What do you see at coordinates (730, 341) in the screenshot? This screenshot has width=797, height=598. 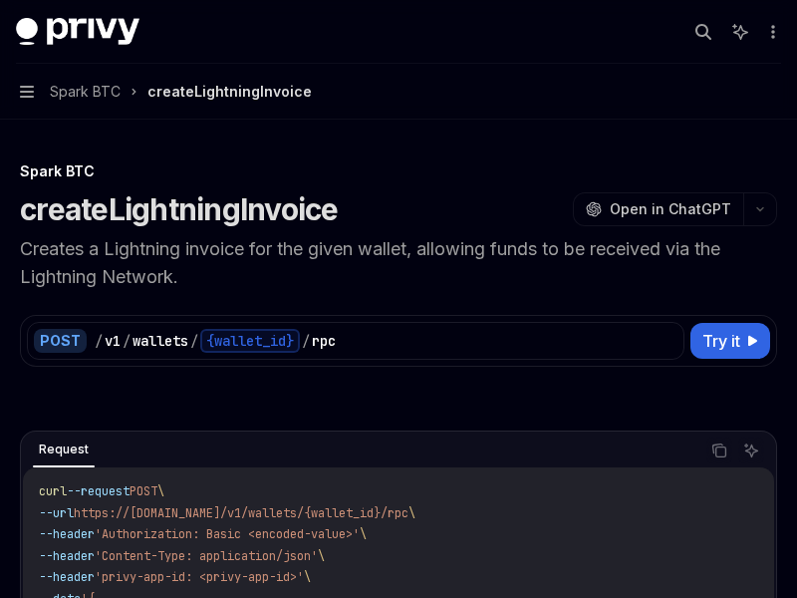 I see `button: Try it` at bounding box center [730, 341].